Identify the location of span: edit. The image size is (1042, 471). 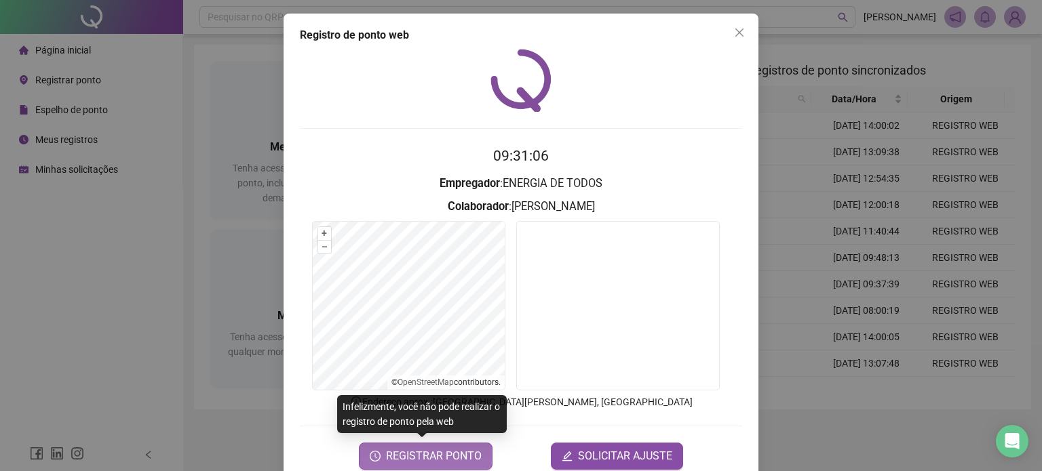
(567, 456).